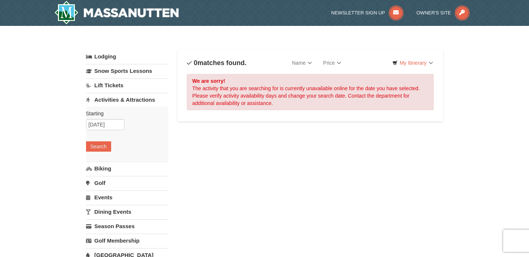 Image resolution: width=529 pixels, height=257 pixels. I want to click on a: Name, so click(302, 63).